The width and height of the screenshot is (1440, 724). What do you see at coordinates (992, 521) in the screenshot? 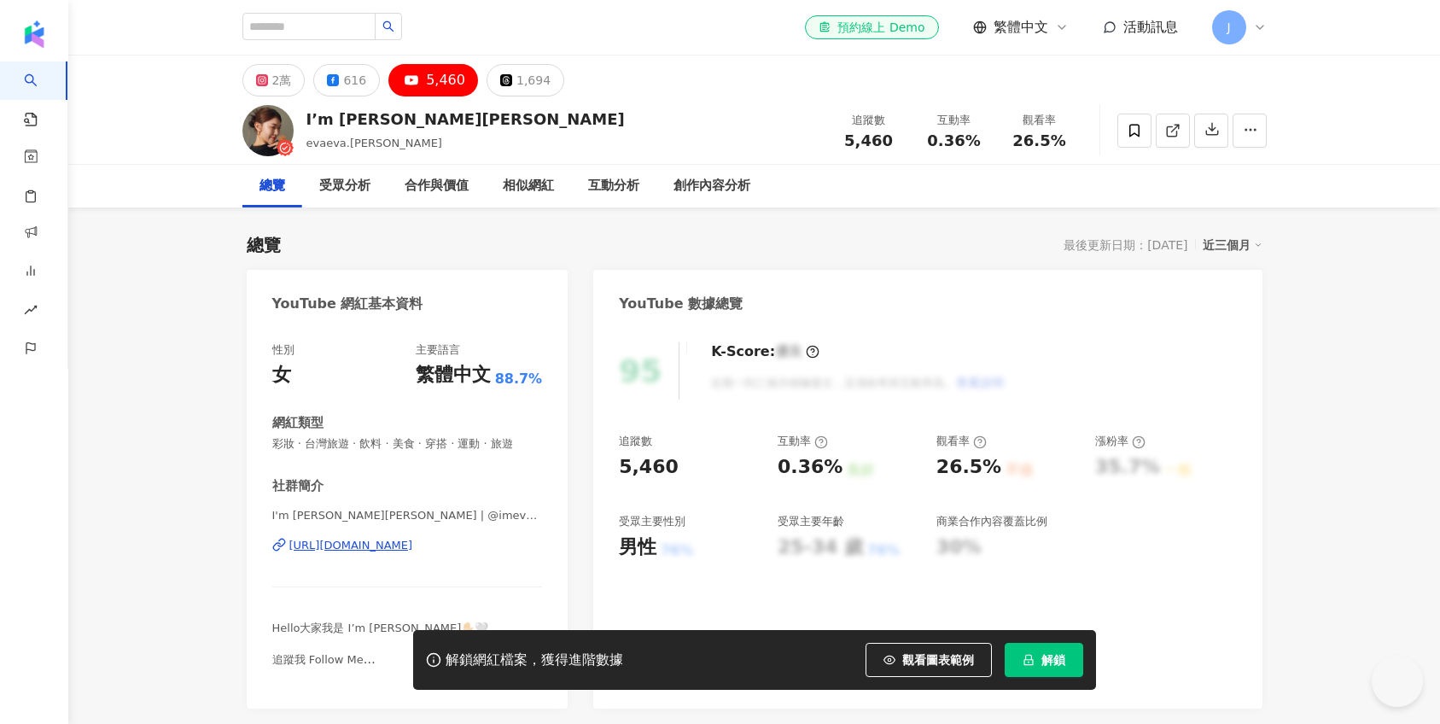
I see `div: 商業合作內容覆蓋比例` at bounding box center [992, 521].